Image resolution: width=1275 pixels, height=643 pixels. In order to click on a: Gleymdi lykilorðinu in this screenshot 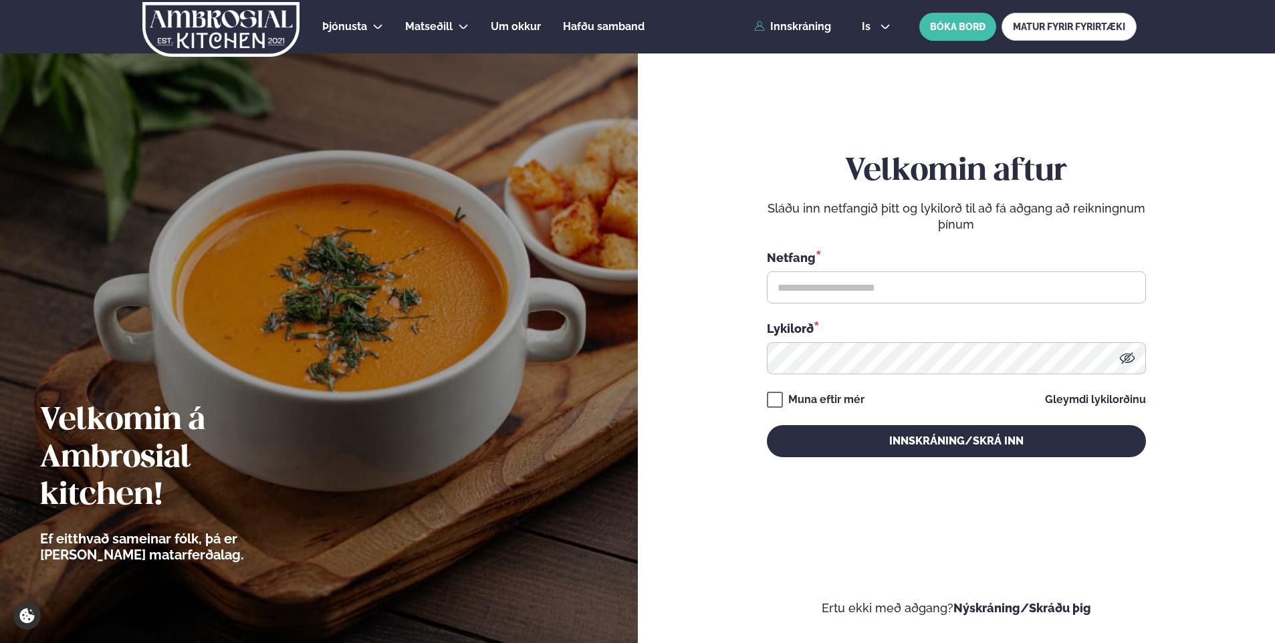, I will do `click(1095, 400)`.